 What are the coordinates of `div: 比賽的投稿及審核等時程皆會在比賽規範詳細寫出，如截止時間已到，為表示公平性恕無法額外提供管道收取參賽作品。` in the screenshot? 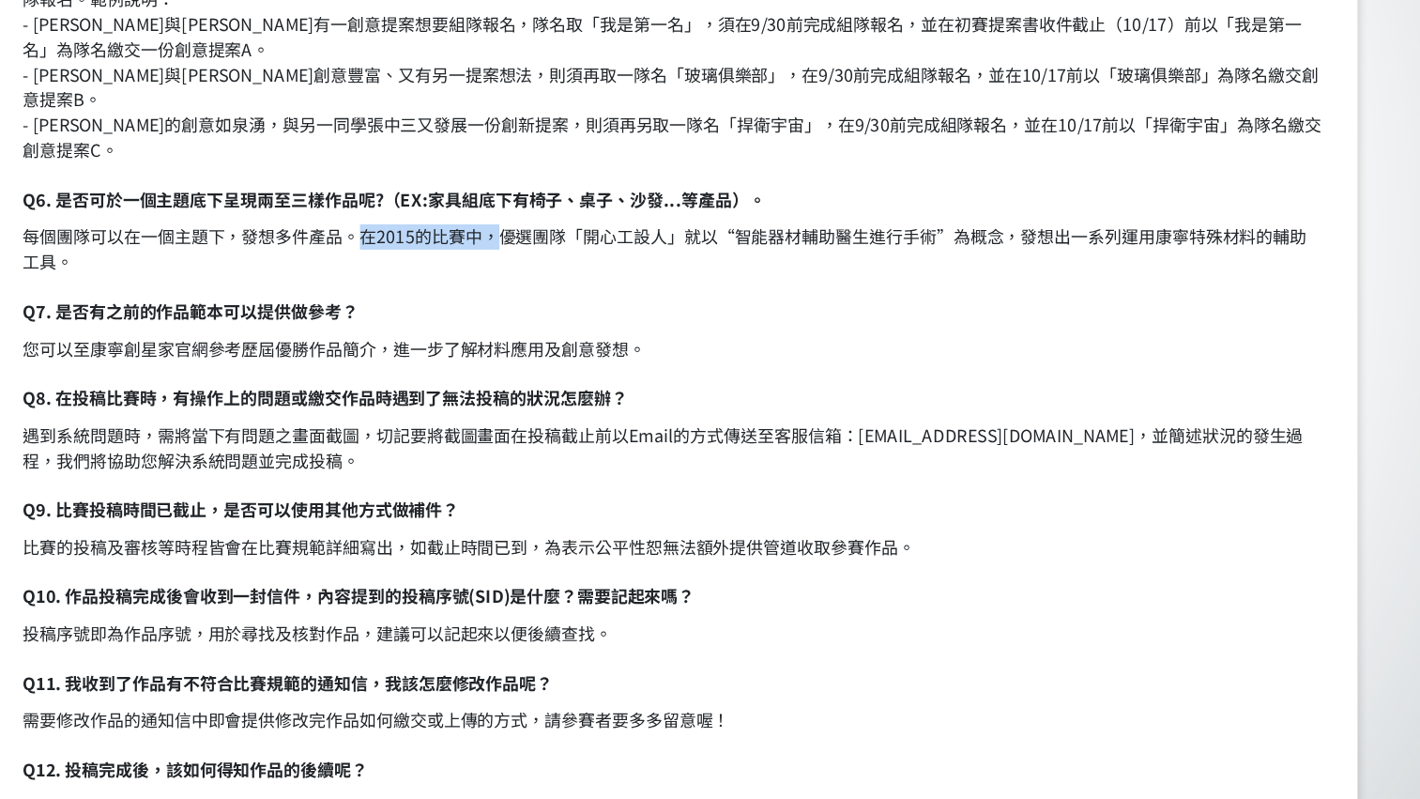 It's located at (711, 602).